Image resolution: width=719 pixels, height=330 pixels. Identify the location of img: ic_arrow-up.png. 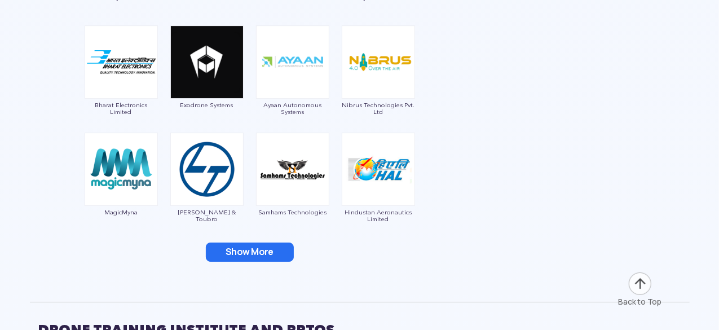
(640, 284).